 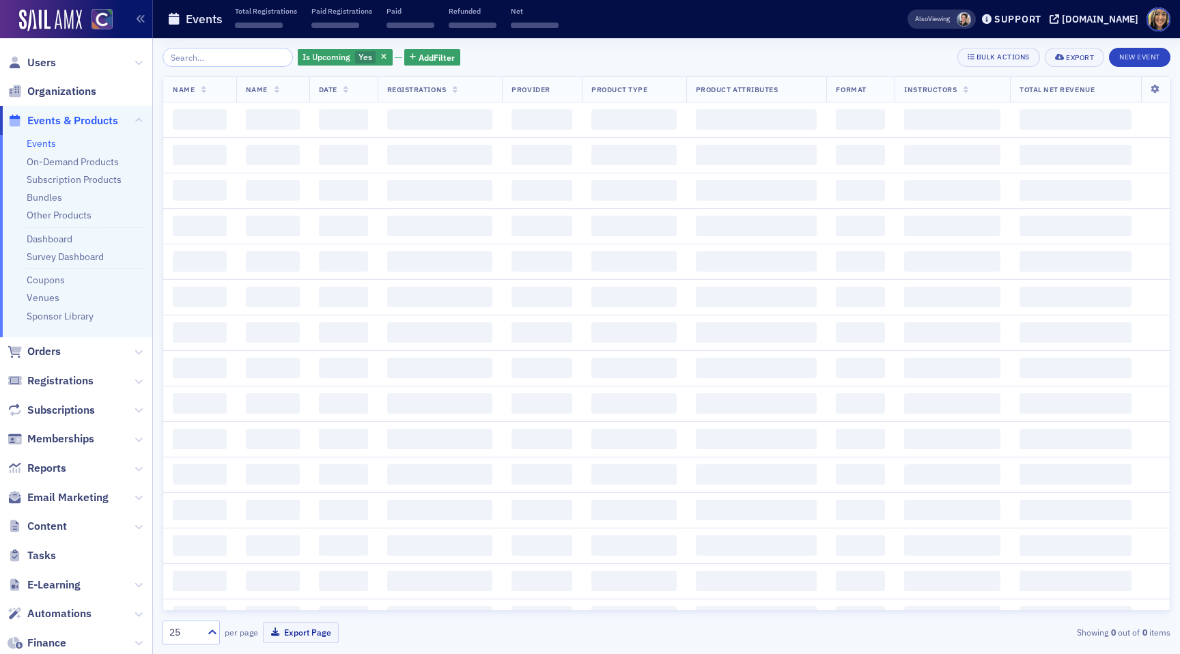 I want to click on div: Showing out of items, so click(x=1007, y=632).